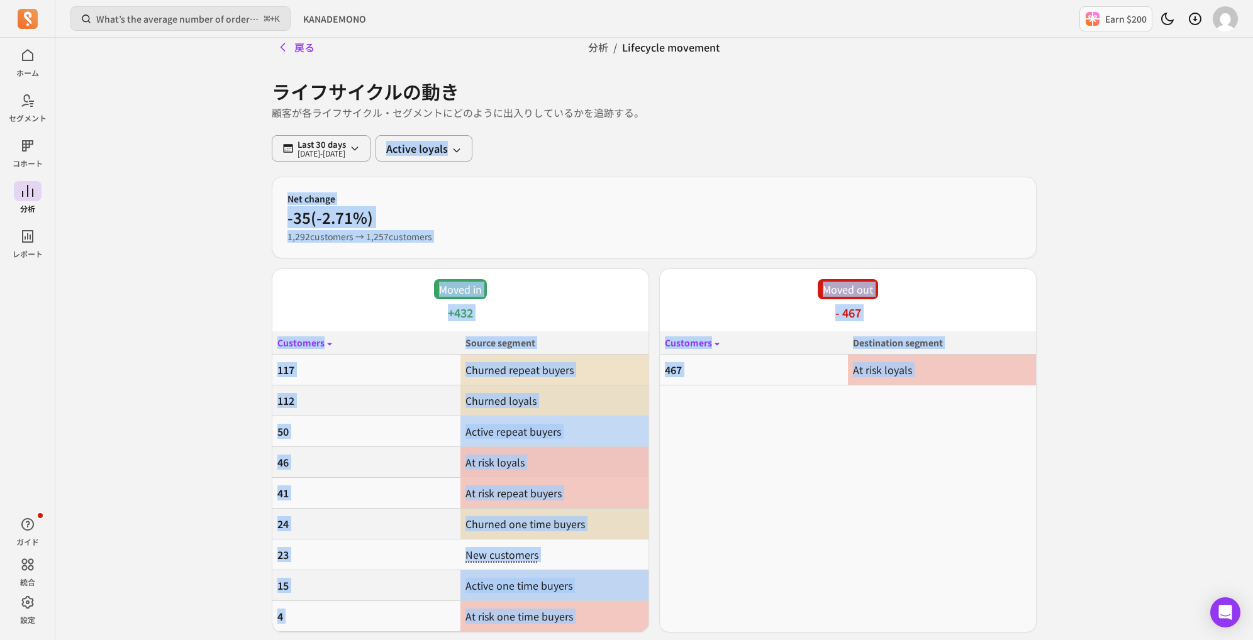 The image size is (1253, 640). Describe the element at coordinates (1225, 613) in the screenshot. I see `div: Open Intercom Messenger` at that location.